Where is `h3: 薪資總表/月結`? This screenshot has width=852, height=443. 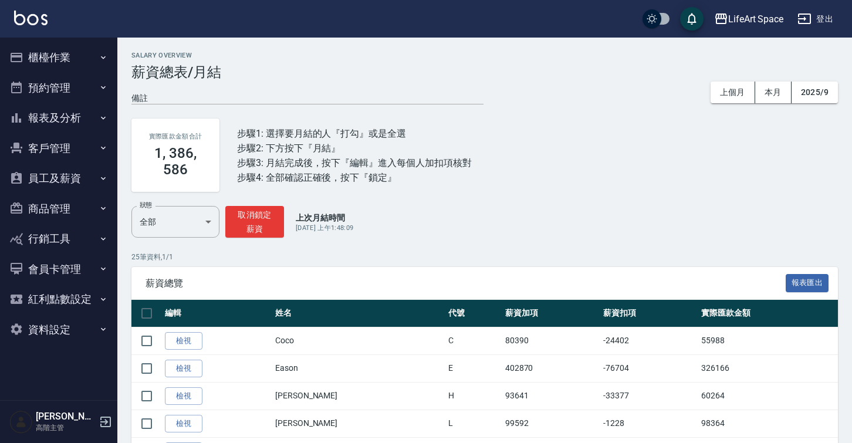
h3: 薪資總表/月結 is located at coordinates (485, 72).